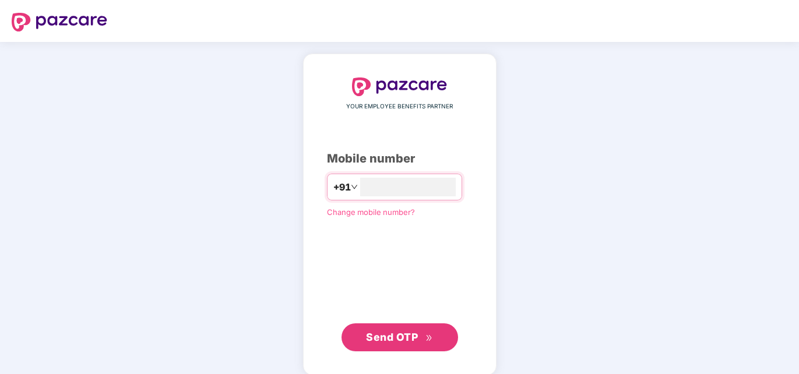  I want to click on a: Change mobile number?, so click(371, 212).